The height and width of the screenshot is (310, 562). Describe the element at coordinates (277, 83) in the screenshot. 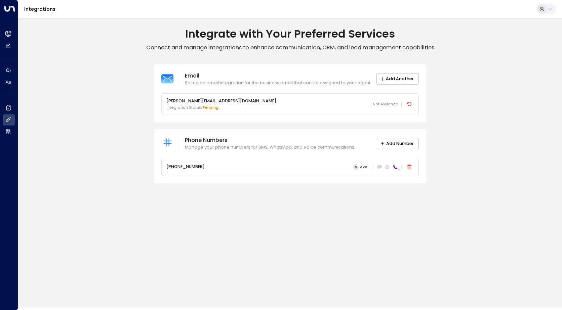

I see `p: Set up an email integration for the business email that can be assigned to your agent` at that location.